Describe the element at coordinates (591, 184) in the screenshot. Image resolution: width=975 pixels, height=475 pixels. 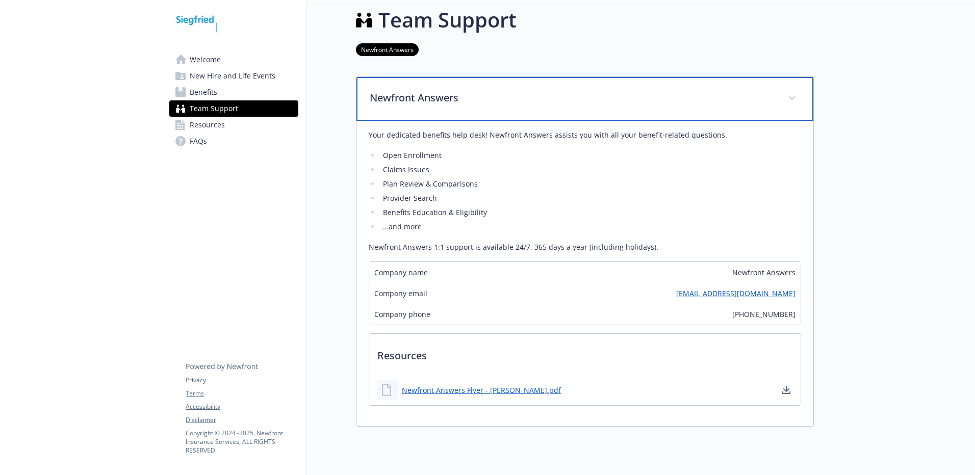
I see `li: Plan Review & Comparisons` at that location.